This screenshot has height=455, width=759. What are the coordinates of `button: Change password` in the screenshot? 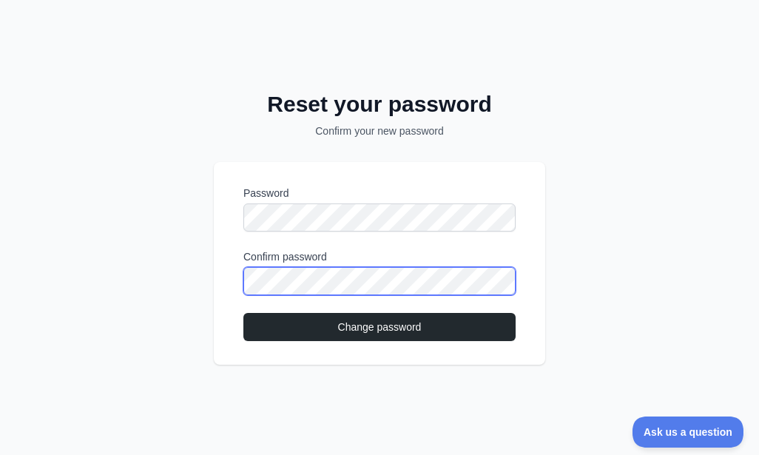 It's located at (380, 327).